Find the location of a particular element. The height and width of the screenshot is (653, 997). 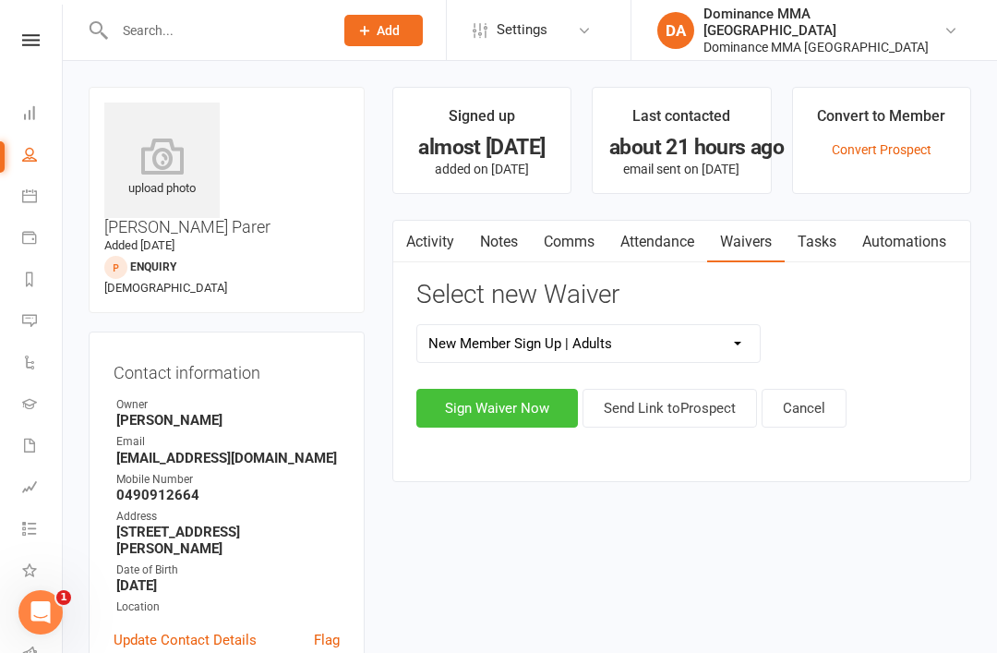

a: Comms is located at coordinates (569, 242).